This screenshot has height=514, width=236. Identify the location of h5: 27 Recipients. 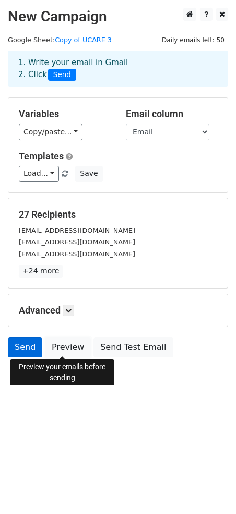
(118, 215).